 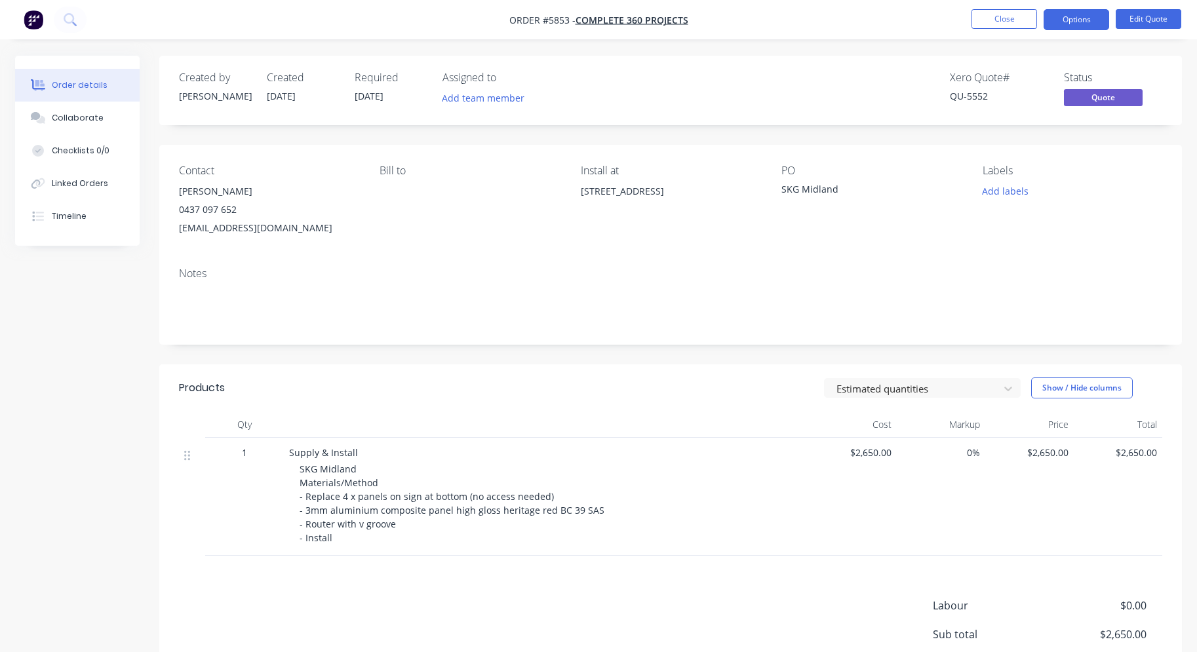 What do you see at coordinates (940, 425) in the screenshot?
I see `div: Markup` at bounding box center [940, 425].